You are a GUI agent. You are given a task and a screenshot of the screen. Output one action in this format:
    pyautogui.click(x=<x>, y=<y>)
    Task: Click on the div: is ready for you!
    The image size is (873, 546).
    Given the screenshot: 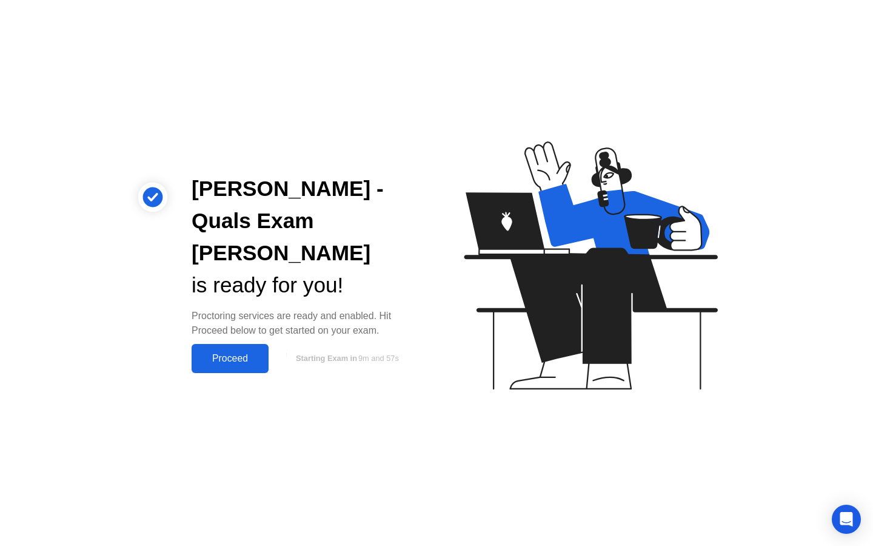 What is the action you would take?
    pyautogui.click(x=305, y=285)
    